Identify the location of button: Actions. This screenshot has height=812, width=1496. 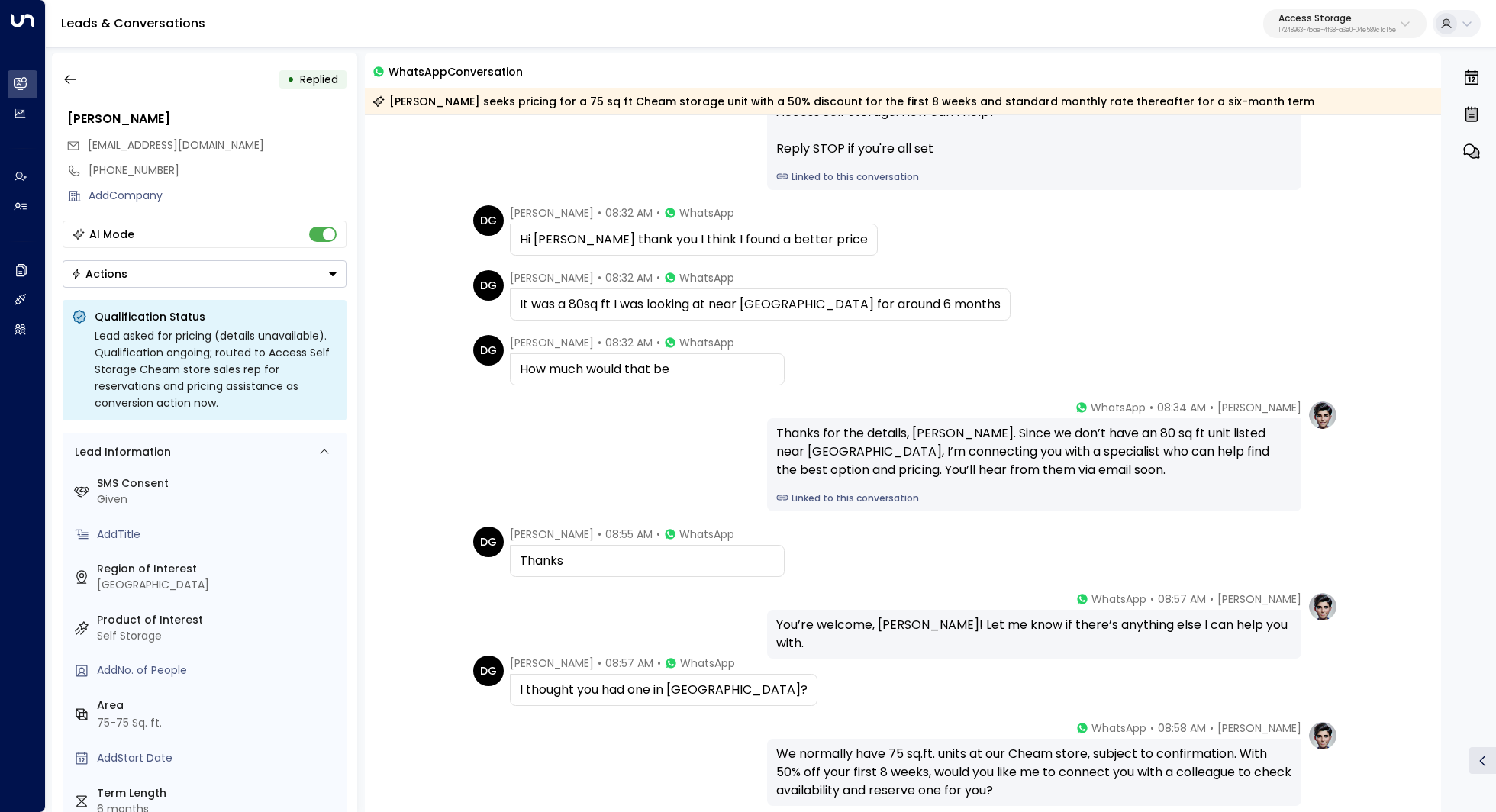
(204, 274).